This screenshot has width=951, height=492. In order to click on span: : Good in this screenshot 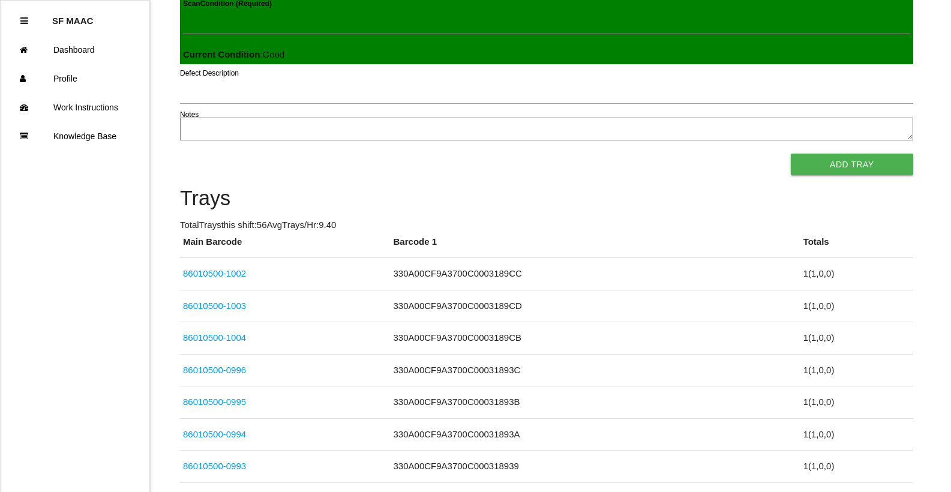, I will do `click(233, 54)`.